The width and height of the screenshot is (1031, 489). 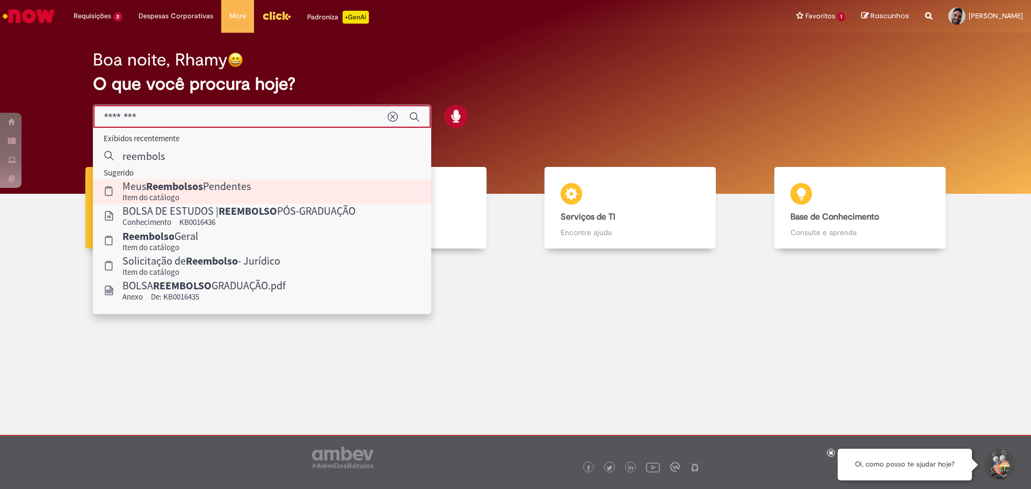 I want to click on img: ServiceNow, so click(x=28, y=16).